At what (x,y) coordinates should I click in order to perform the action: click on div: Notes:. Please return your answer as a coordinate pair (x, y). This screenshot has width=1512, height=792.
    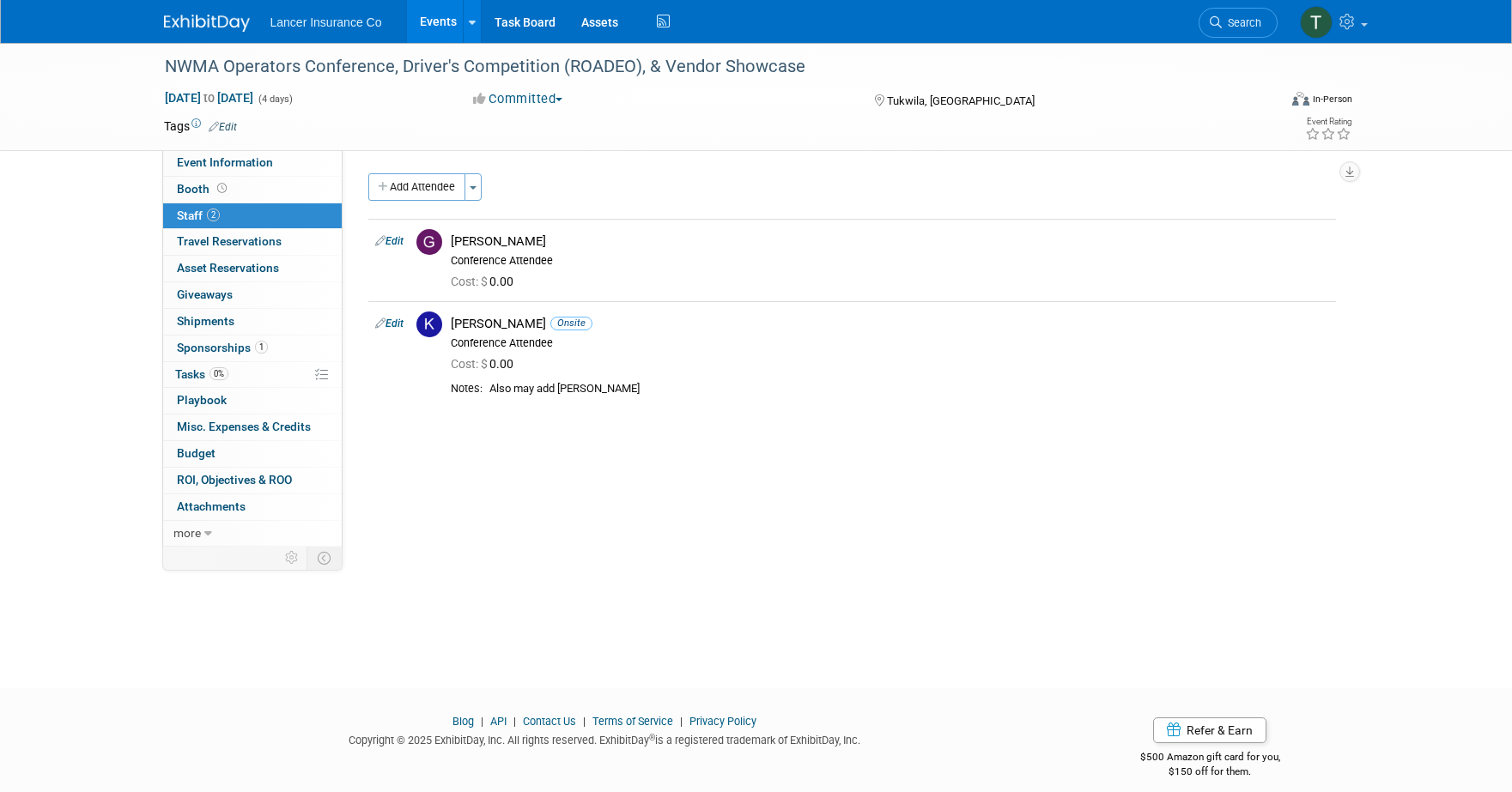
    Looking at the image, I should click on (466, 389).